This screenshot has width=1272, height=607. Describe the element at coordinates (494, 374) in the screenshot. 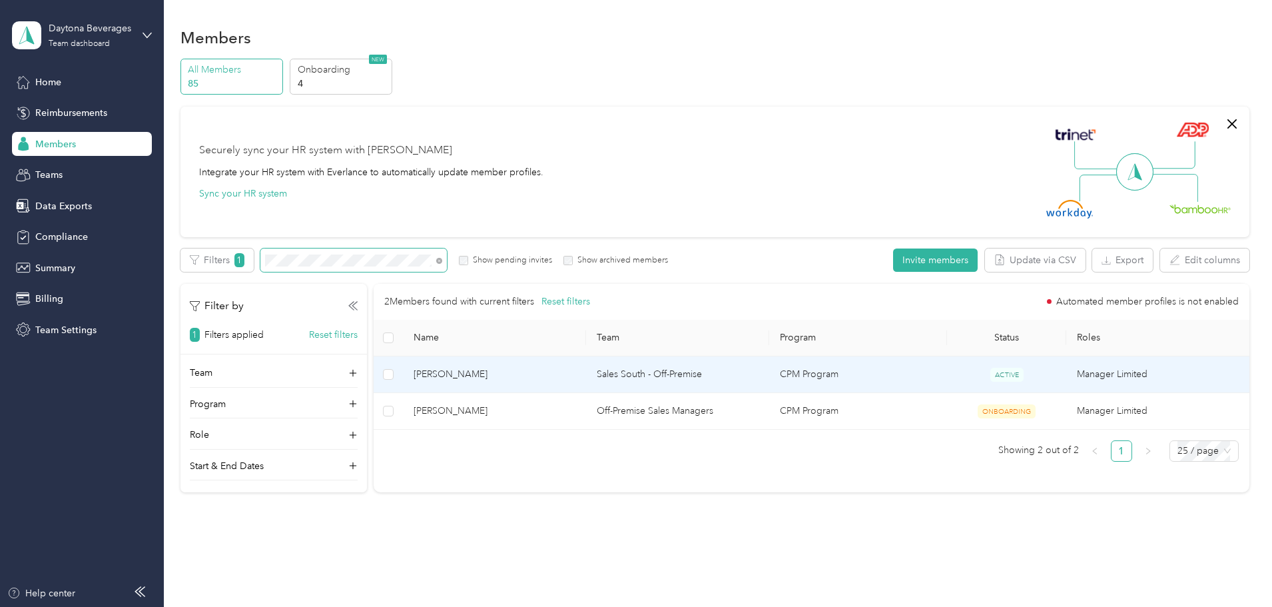

I see `td: Cliff Cohen` at that location.